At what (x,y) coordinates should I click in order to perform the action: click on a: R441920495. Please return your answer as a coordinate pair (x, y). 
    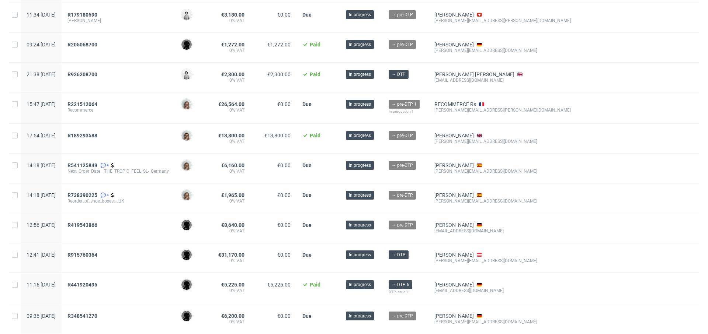
    Looking at the image, I should click on (83, 285).